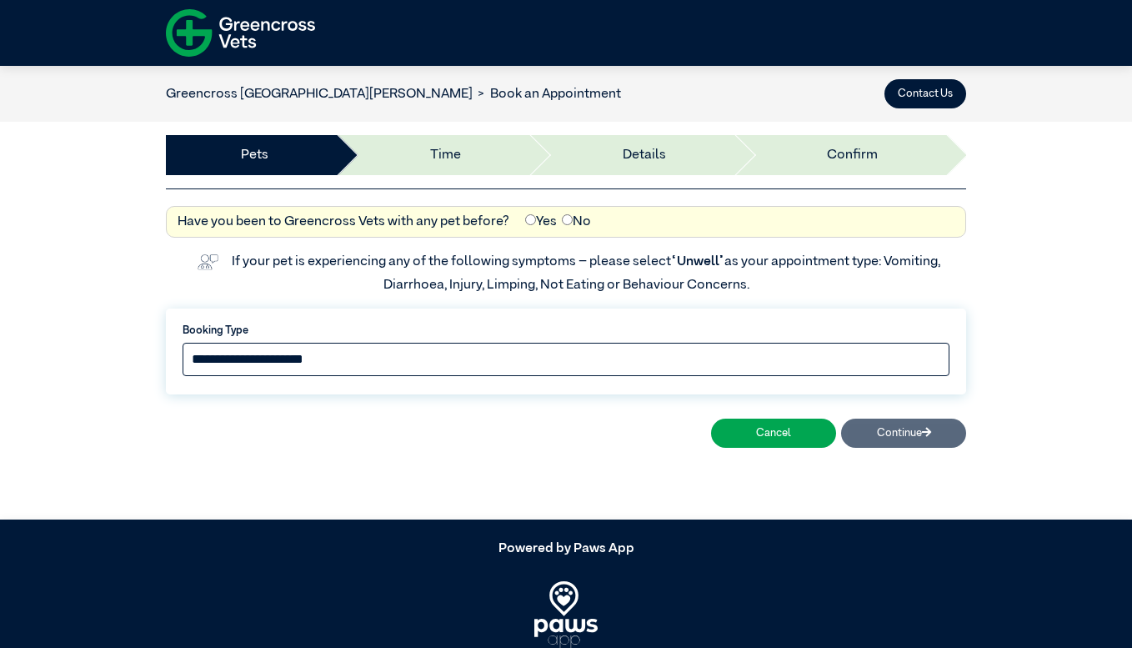 The image size is (1132, 648). I want to click on input: No, so click(567, 219).